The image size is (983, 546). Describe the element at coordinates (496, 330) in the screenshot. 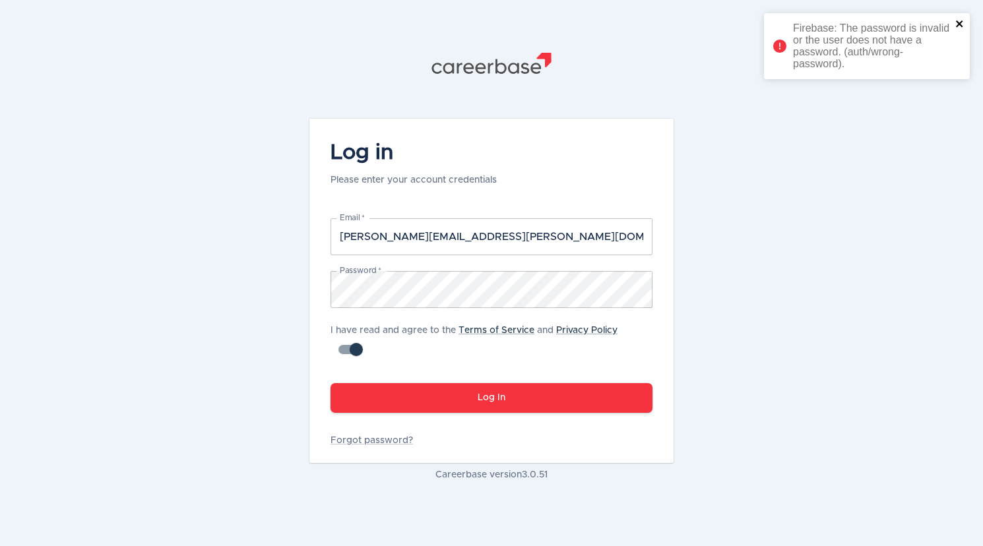

I see `a: Terms of Service` at that location.